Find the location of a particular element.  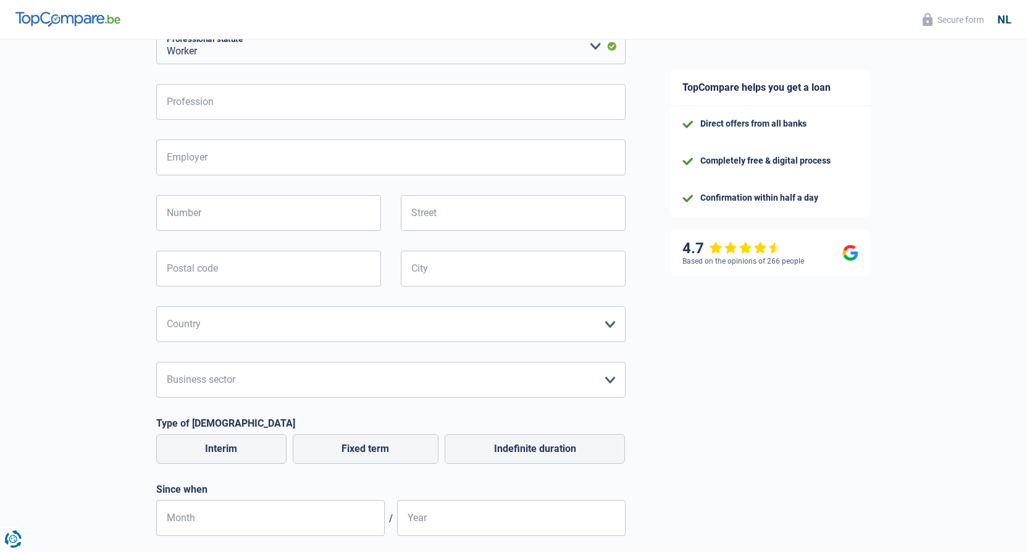

img: Advertisement is located at coordinates (3, 373).